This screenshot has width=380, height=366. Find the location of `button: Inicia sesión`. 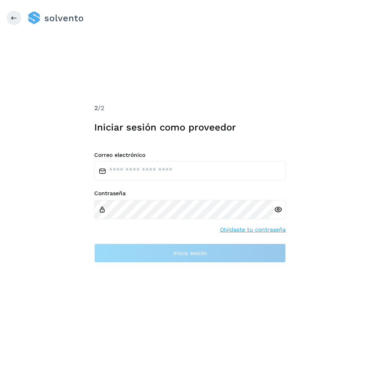

button: Inicia sesión is located at coordinates (190, 253).